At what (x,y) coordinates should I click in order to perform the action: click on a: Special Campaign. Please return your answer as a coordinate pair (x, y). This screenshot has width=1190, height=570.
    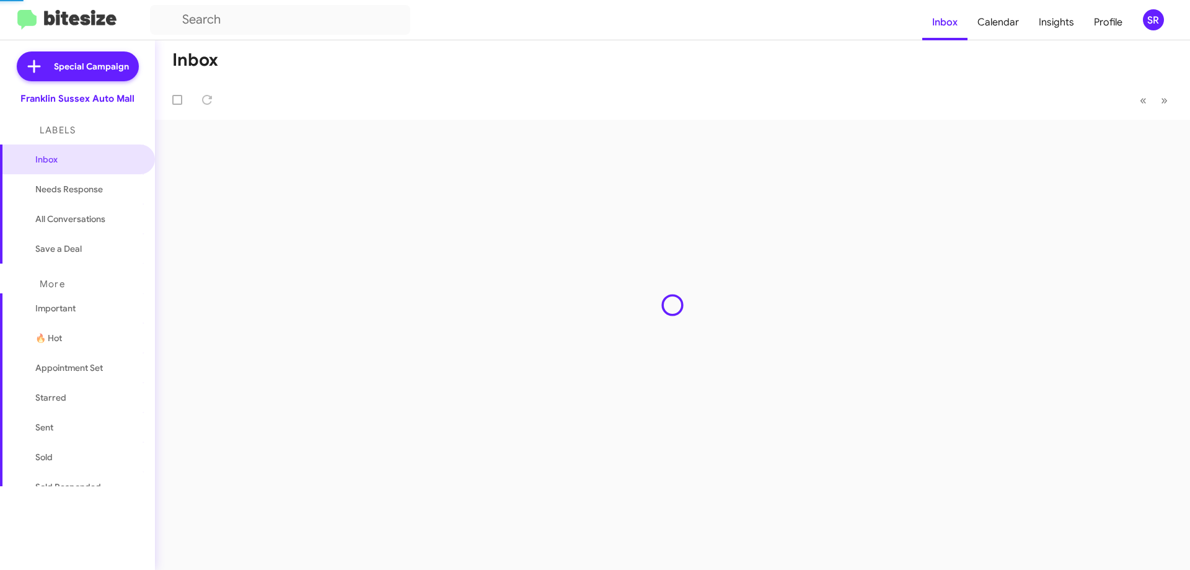
    Looking at the image, I should click on (77, 66).